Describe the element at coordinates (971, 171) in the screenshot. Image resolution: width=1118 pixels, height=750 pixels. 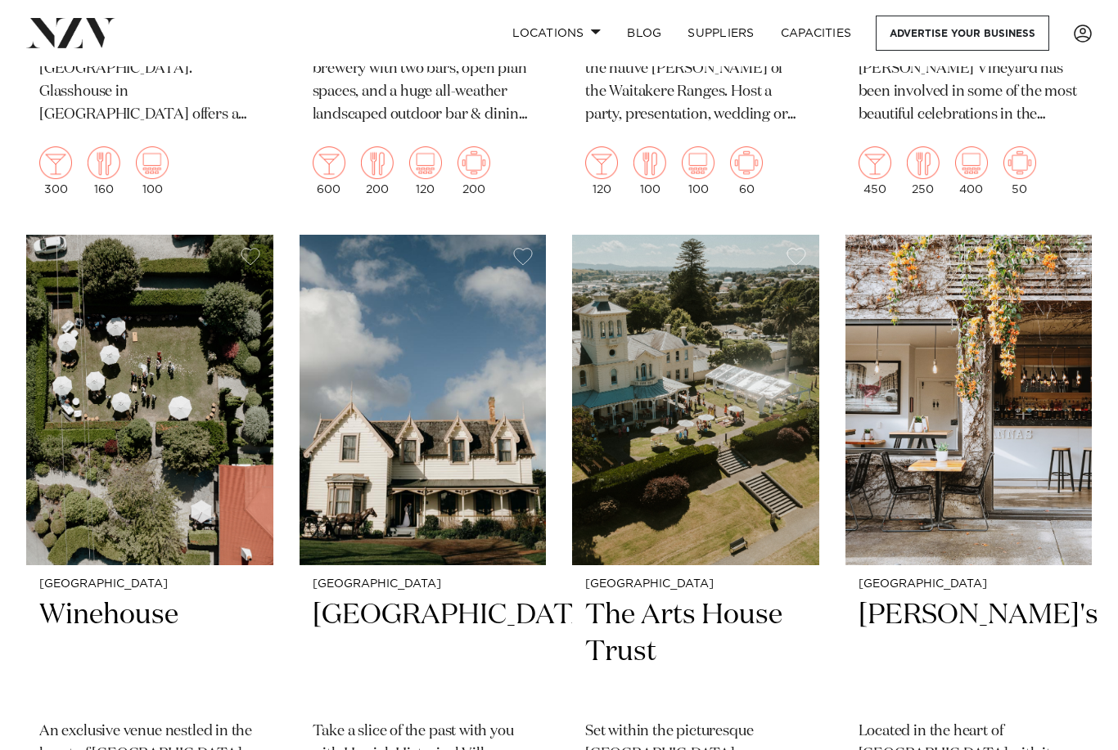
I see `div: 400` at that location.